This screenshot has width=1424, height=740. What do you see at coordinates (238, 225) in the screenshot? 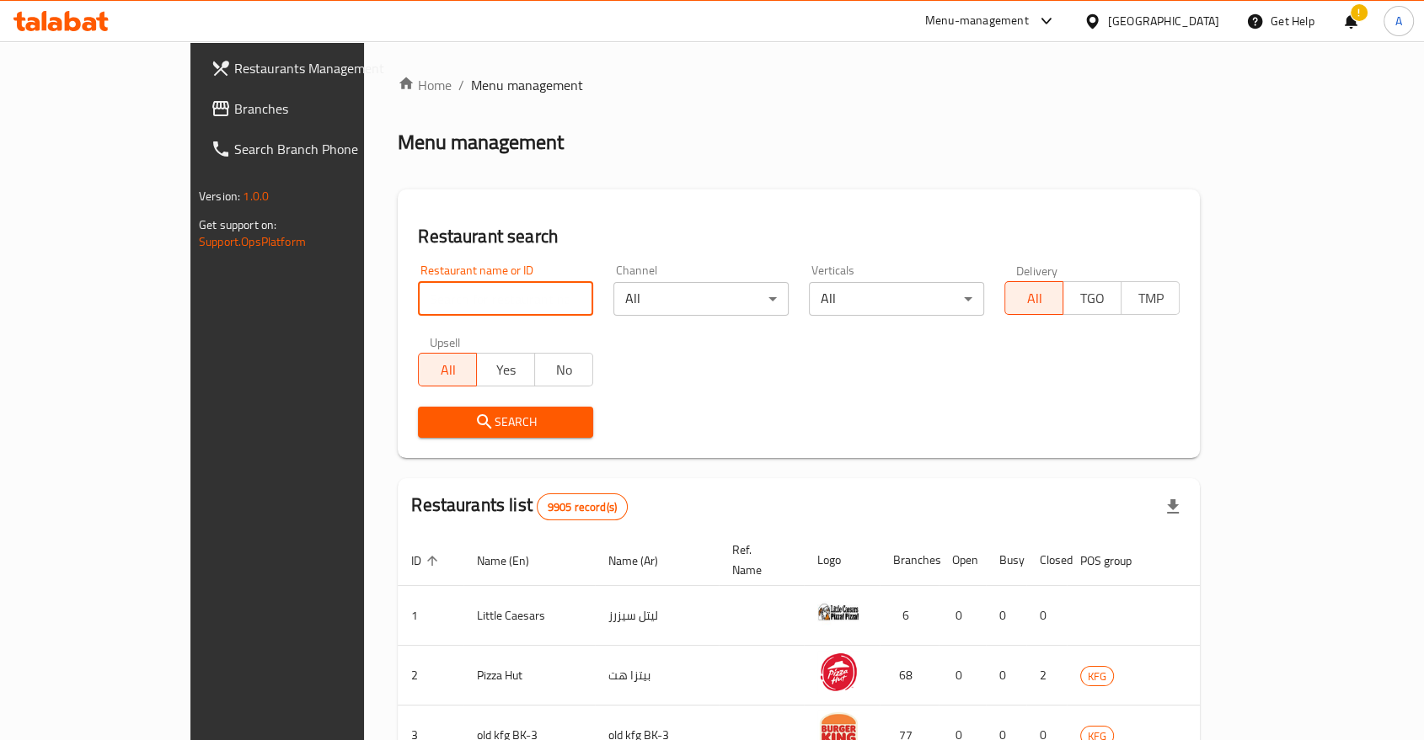
I see `span: Get support on:` at bounding box center [238, 225].